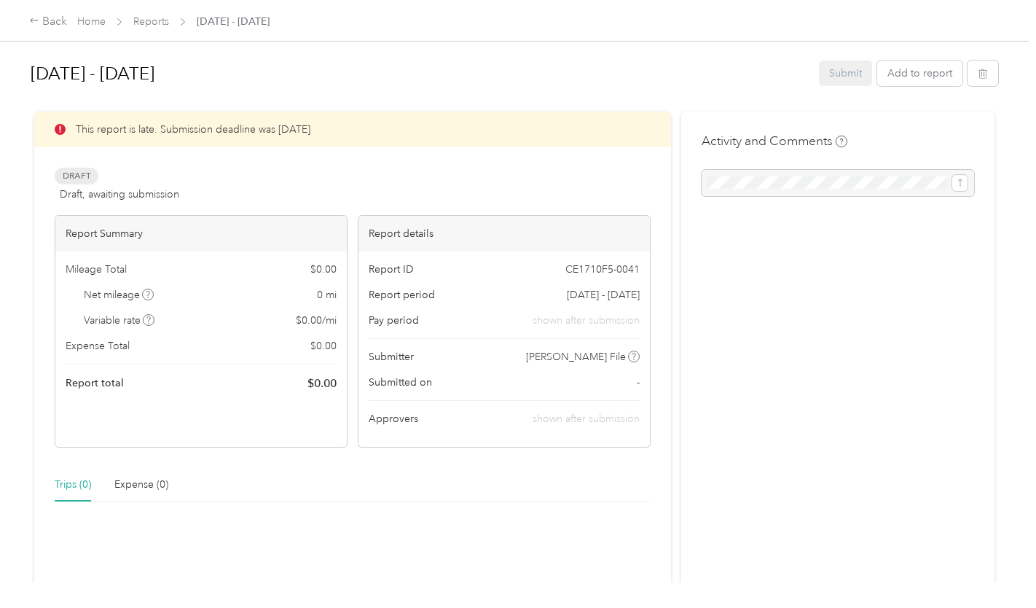 Image resolution: width=1036 pixels, height=608 pixels. Describe the element at coordinates (91, 21) in the screenshot. I see `a: Home` at that location.